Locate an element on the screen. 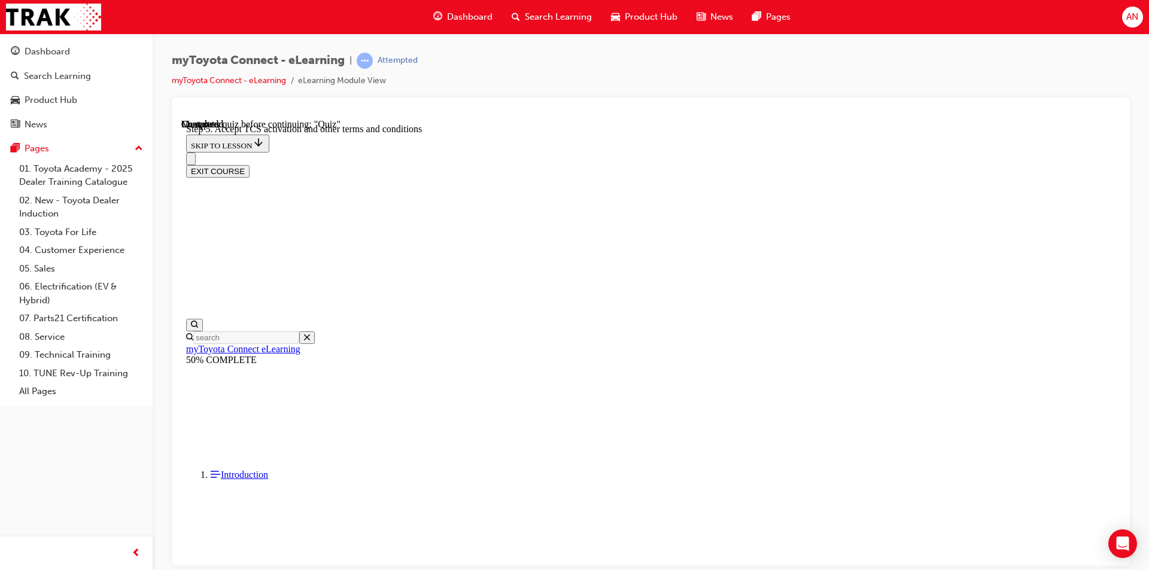 This screenshot has width=1149, height=570. span: Product Hub is located at coordinates (651, 17).